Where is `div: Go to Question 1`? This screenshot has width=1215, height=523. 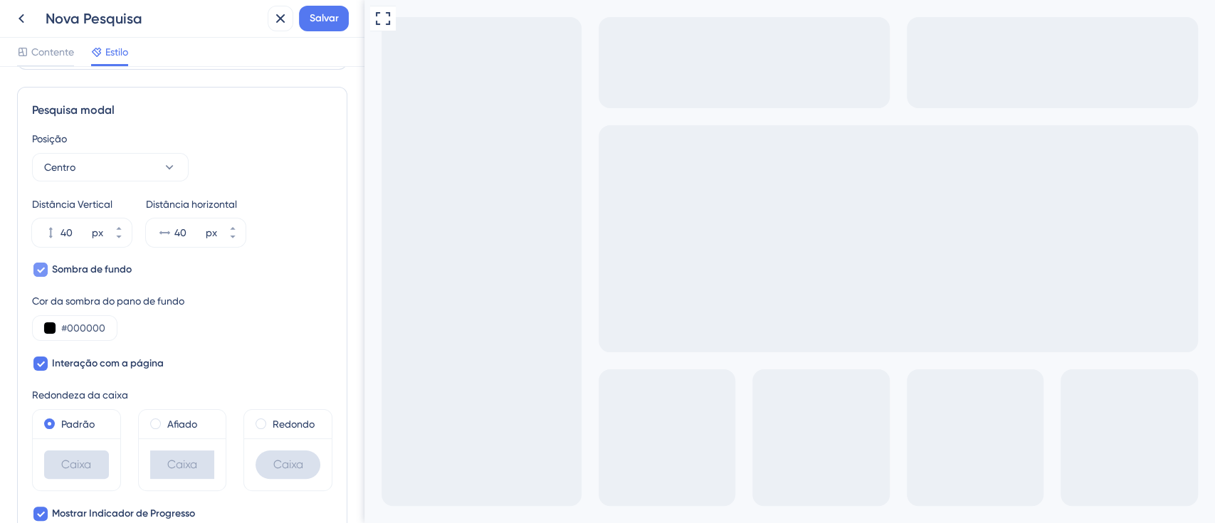
div: Go to Question 1 is located at coordinates (20, 20).